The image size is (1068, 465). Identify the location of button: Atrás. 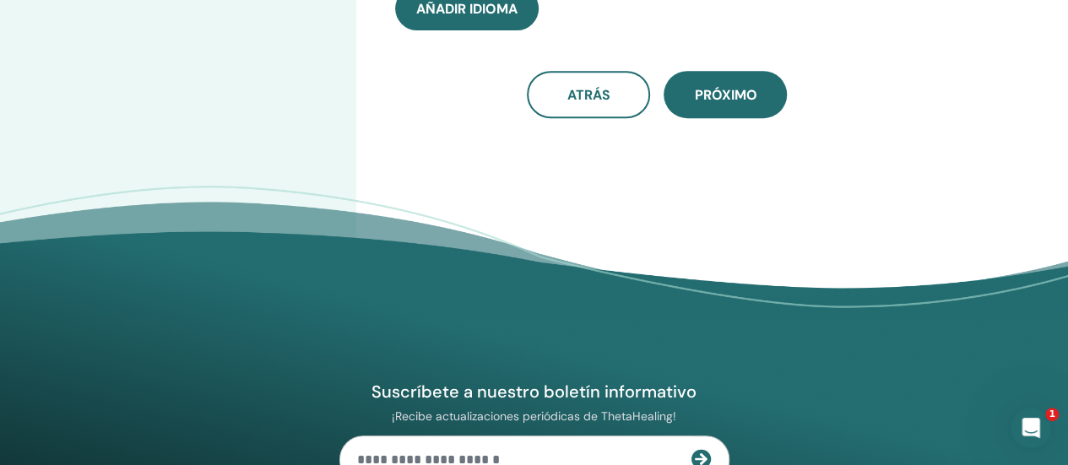
(588, 95).